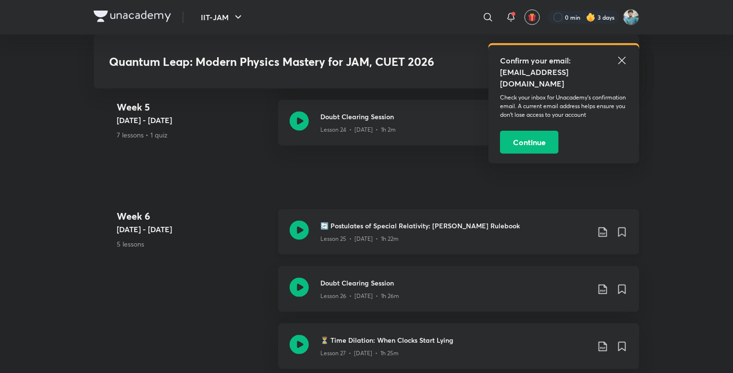  I want to click on h4: Week 5, so click(194, 107).